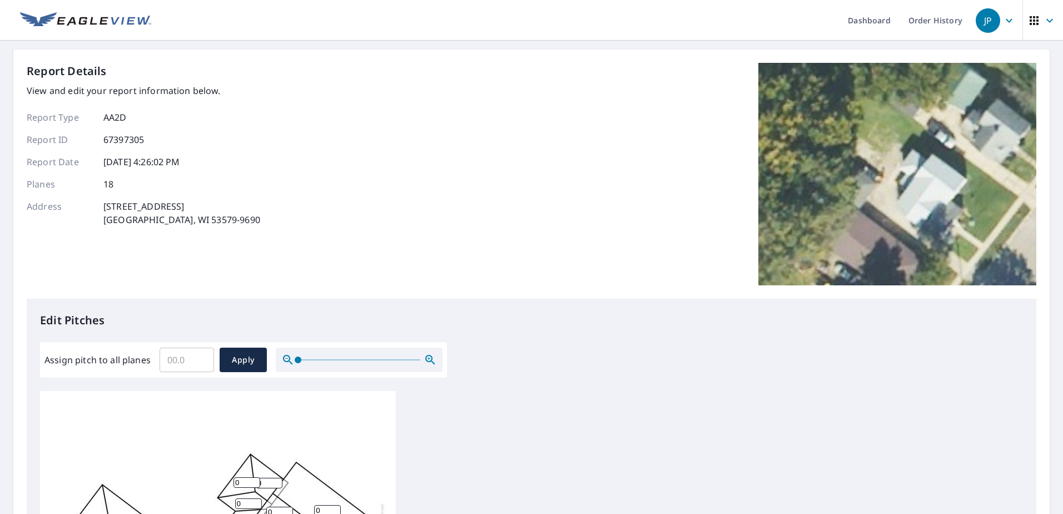  What do you see at coordinates (60, 213) in the screenshot?
I see `p: Address` at bounding box center [60, 213].